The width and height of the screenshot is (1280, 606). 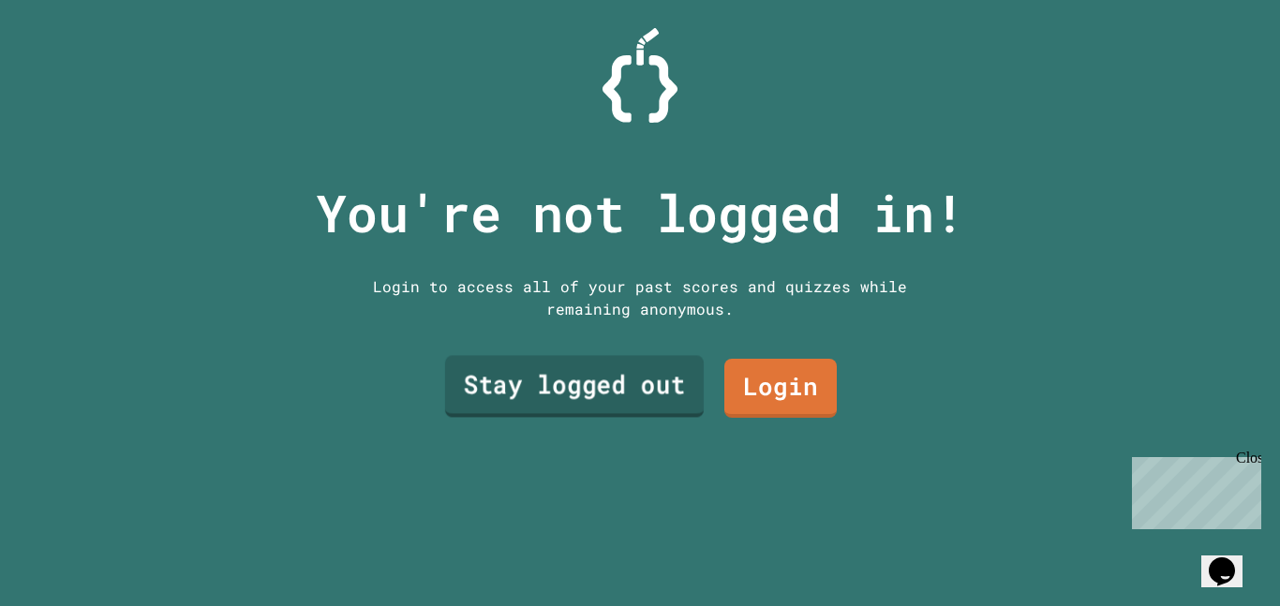 I want to click on img: Logo.svg, so click(x=640, y=75).